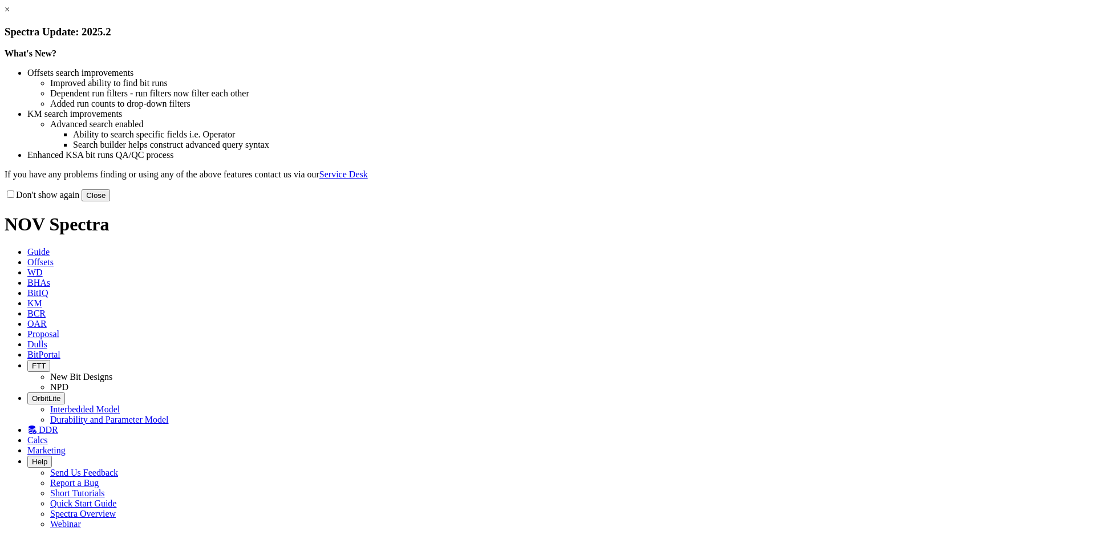 This screenshot has height=539, width=1095. Describe the element at coordinates (96, 195) in the screenshot. I see `button: Close` at that location.